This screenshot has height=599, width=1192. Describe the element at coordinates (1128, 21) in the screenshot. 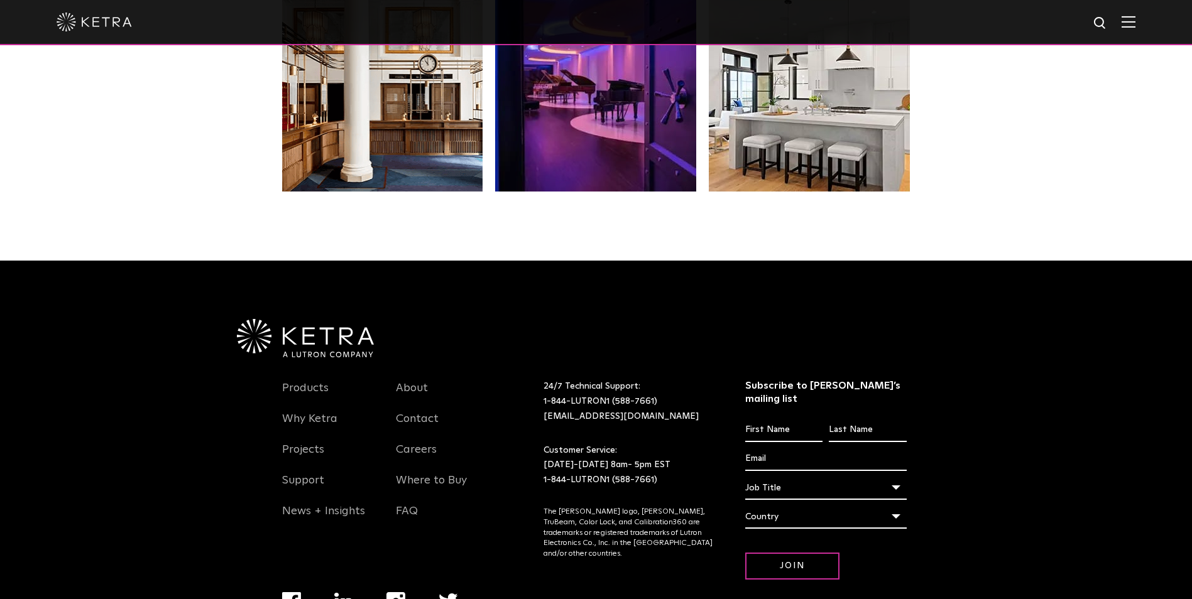

I see `img: Hamburger%20Nav.svg` at that location.